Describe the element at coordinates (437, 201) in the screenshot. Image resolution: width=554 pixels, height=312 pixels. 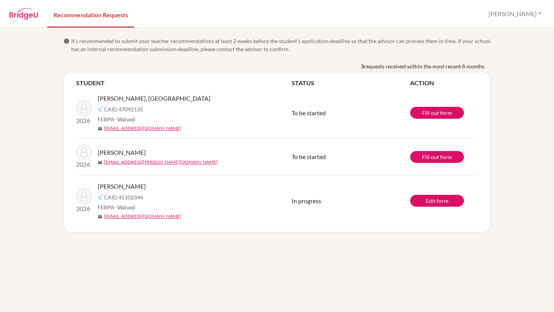
I see `a: Edit form` at that location.